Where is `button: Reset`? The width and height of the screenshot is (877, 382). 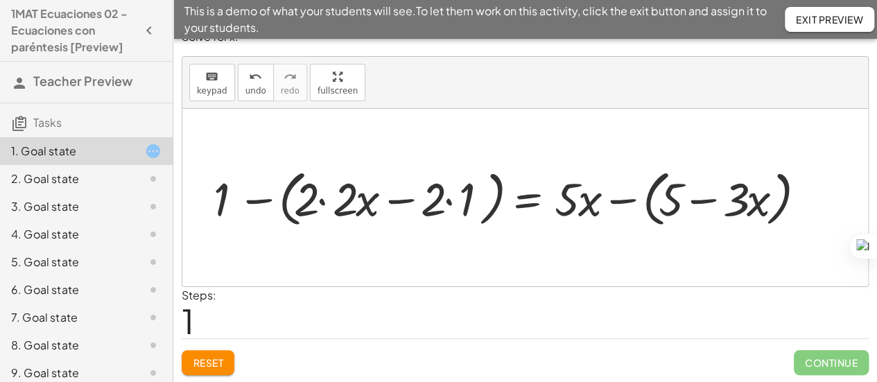 button: Reset is located at coordinates (208, 363).